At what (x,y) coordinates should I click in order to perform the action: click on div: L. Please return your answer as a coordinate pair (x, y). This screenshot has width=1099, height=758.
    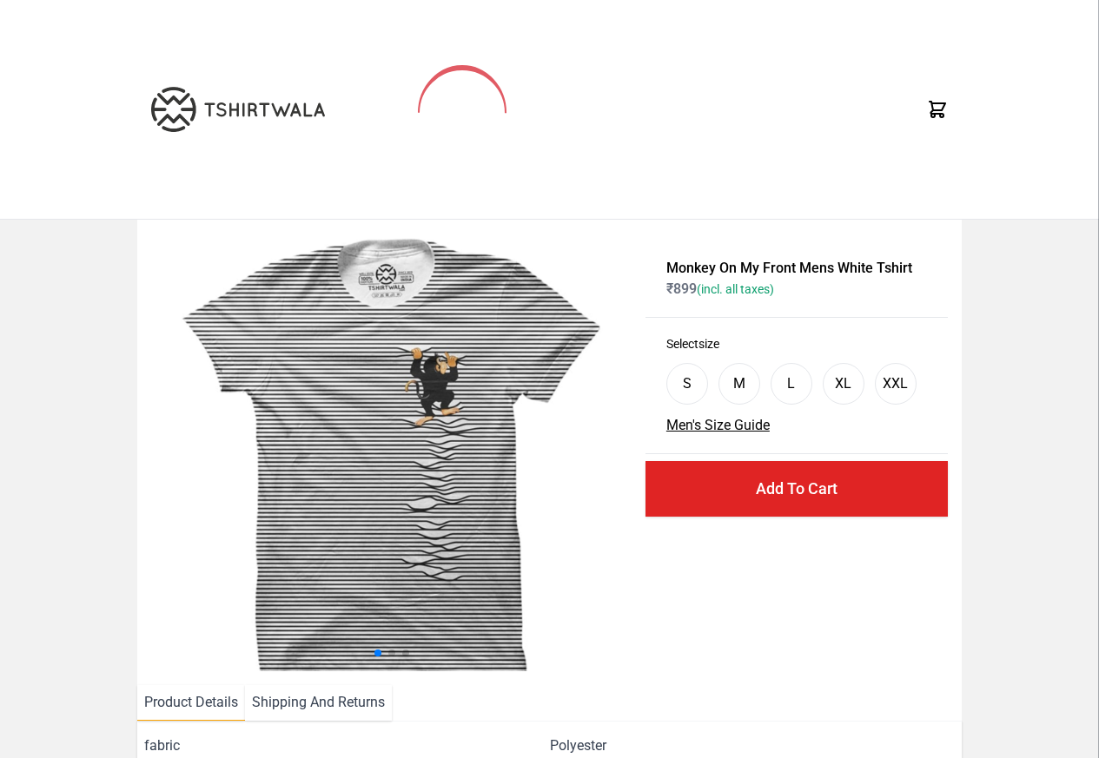
    Looking at the image, I should click on (790, 384).